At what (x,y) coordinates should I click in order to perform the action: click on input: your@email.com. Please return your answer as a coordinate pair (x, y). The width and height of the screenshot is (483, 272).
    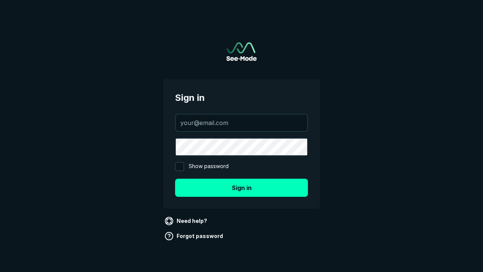
    Looking at the image, I should click on (242, 123).